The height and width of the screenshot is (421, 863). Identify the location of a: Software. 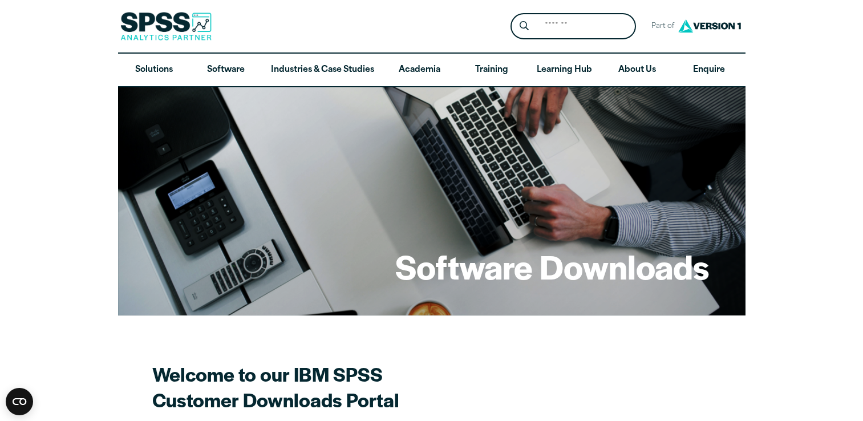
(226, 70).